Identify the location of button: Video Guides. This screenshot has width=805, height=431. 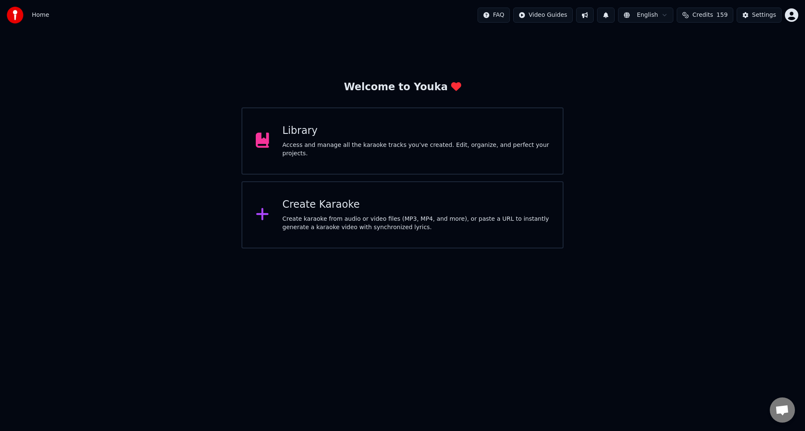
(543, 15).